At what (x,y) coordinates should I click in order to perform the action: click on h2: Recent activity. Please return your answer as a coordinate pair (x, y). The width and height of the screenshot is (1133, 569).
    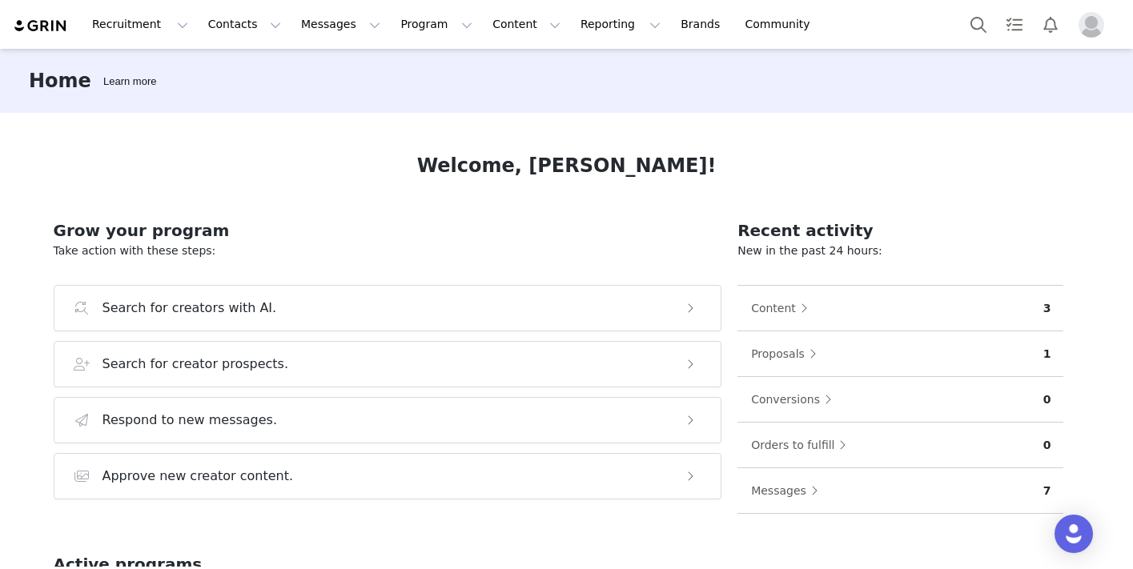
    Looking at the image, I should click on (900, 231).